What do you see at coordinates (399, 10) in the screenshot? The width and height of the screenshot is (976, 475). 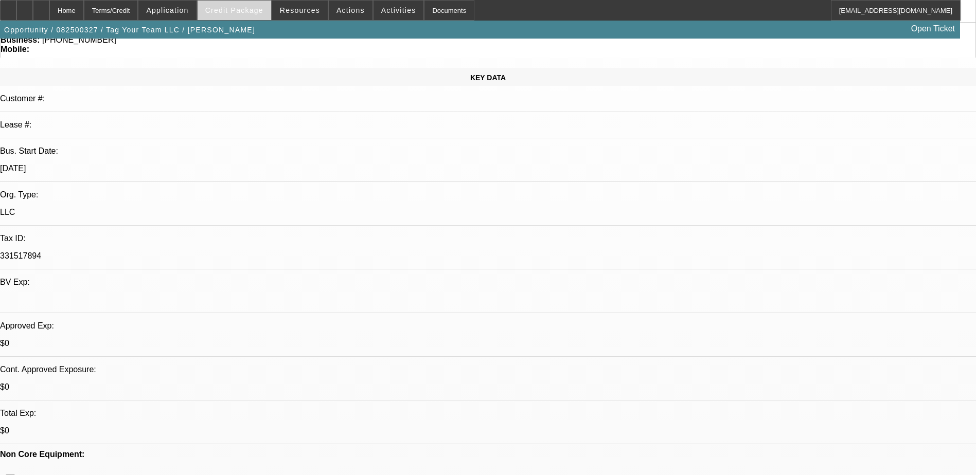 I see `span: Activities` at bounding box center [399, 10].